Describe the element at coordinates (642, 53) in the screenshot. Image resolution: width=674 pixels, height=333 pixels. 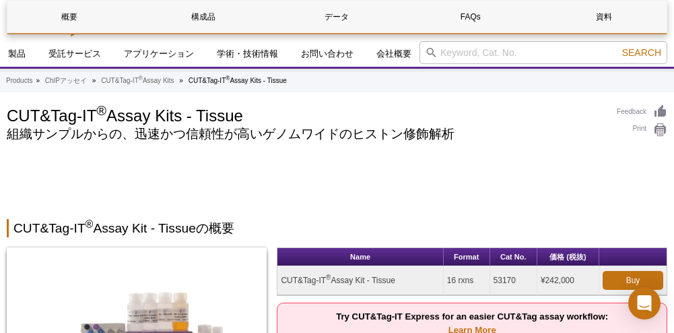
I see `span: Search` at that location.